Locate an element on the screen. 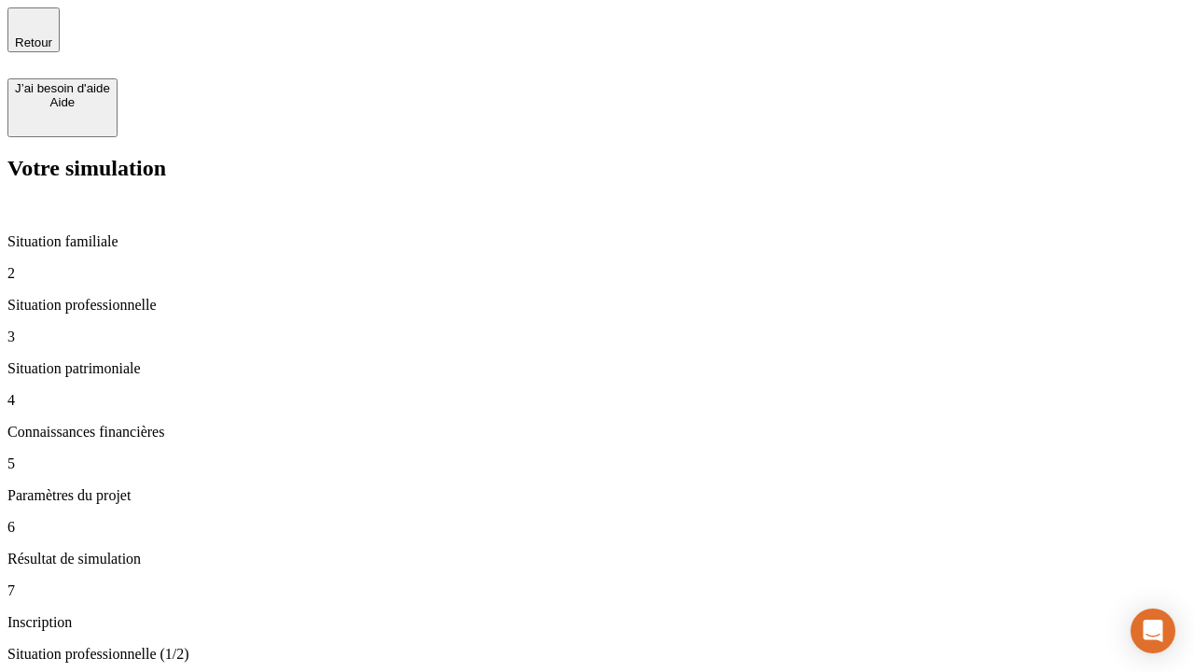 This screenshot has height=672, width=1194. p: Situation patrimoniale is located at coordinates (597, 368).